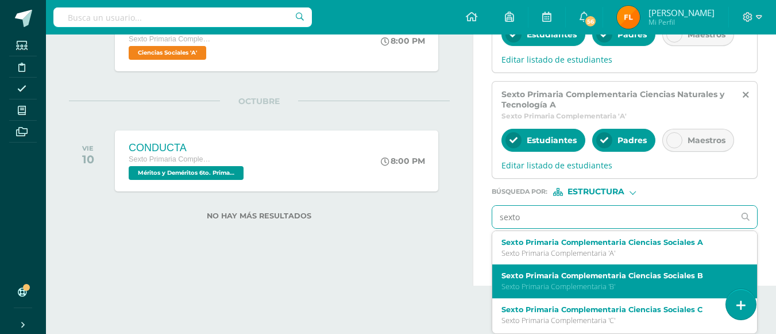  Describe the element at coordinates (167, 53) in the screenshot. I see `span: Ciencias Sociales 'A'` at that location.